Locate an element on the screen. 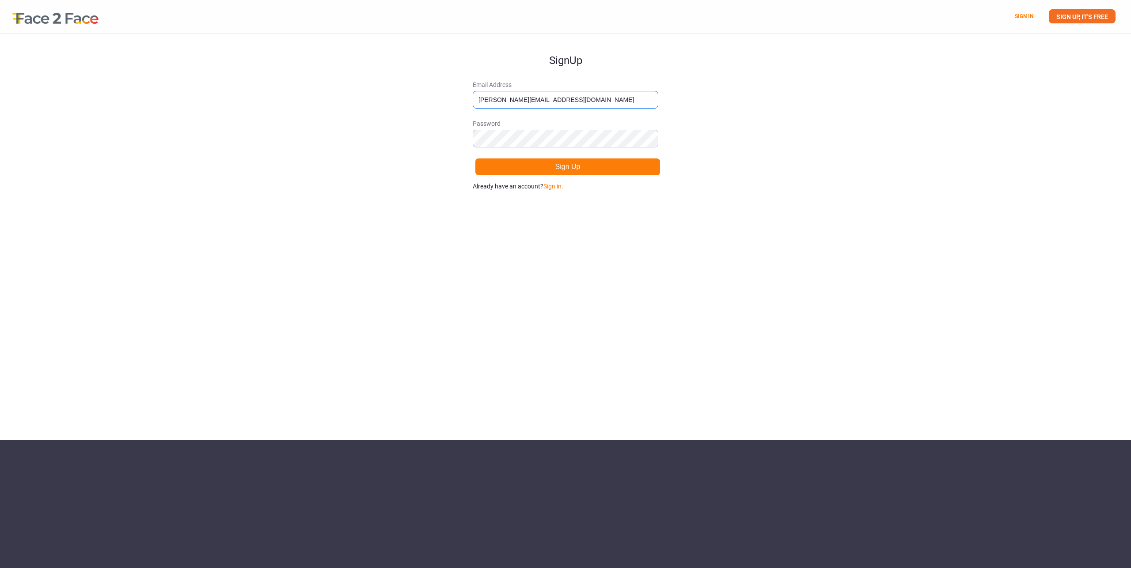 Image resolution: width=1131 pixels, height=568 pixels. span: Email Address is located at coordinates (565, 85).